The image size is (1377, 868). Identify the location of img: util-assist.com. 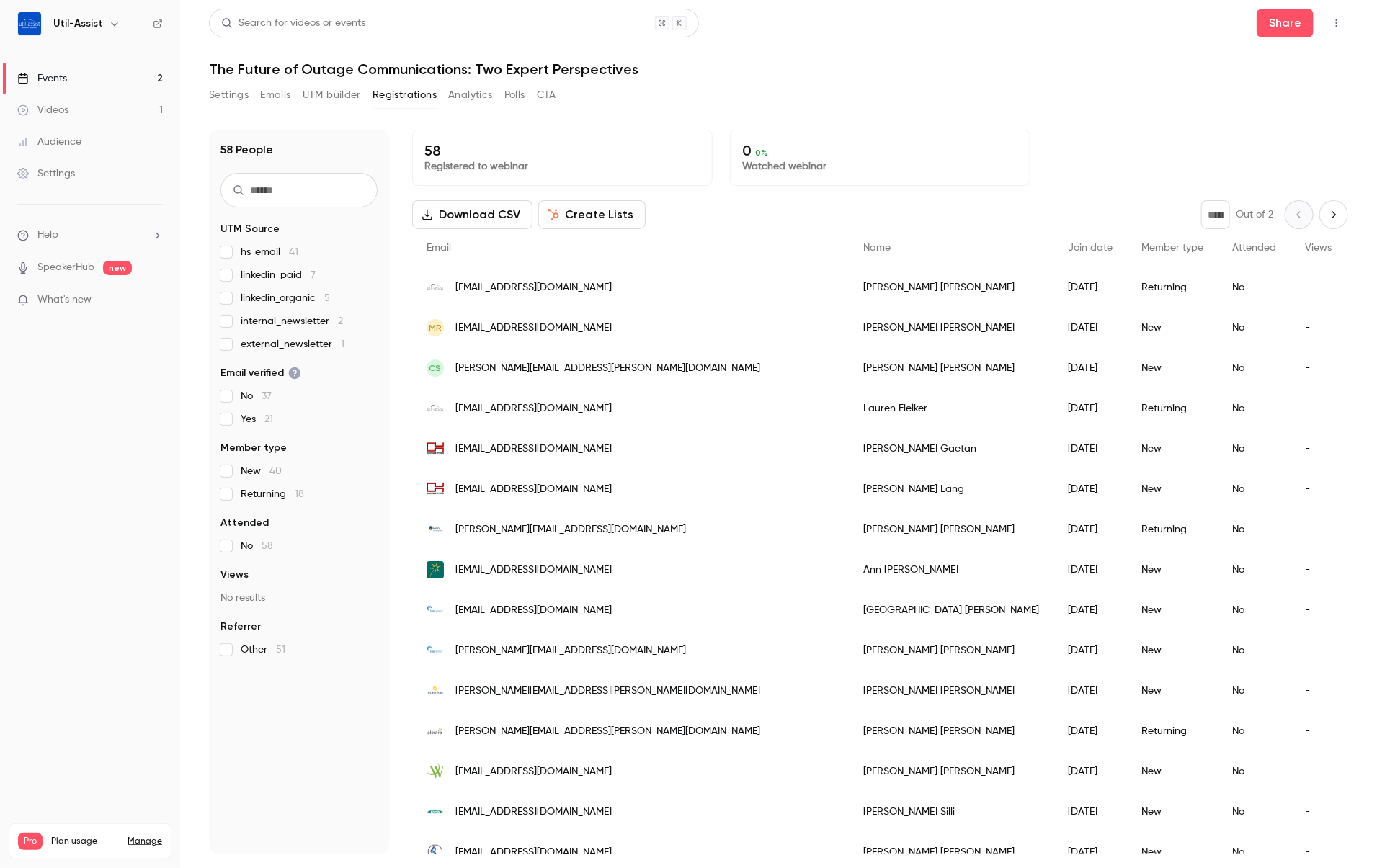
(436, 288).